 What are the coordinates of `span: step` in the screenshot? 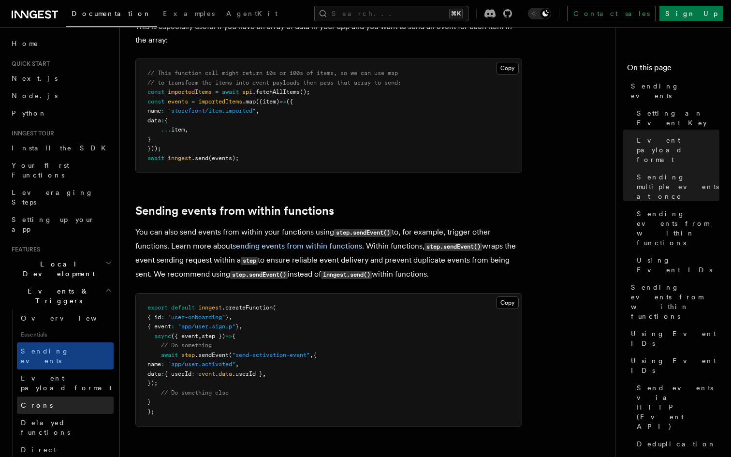 It's located at (188, 355).